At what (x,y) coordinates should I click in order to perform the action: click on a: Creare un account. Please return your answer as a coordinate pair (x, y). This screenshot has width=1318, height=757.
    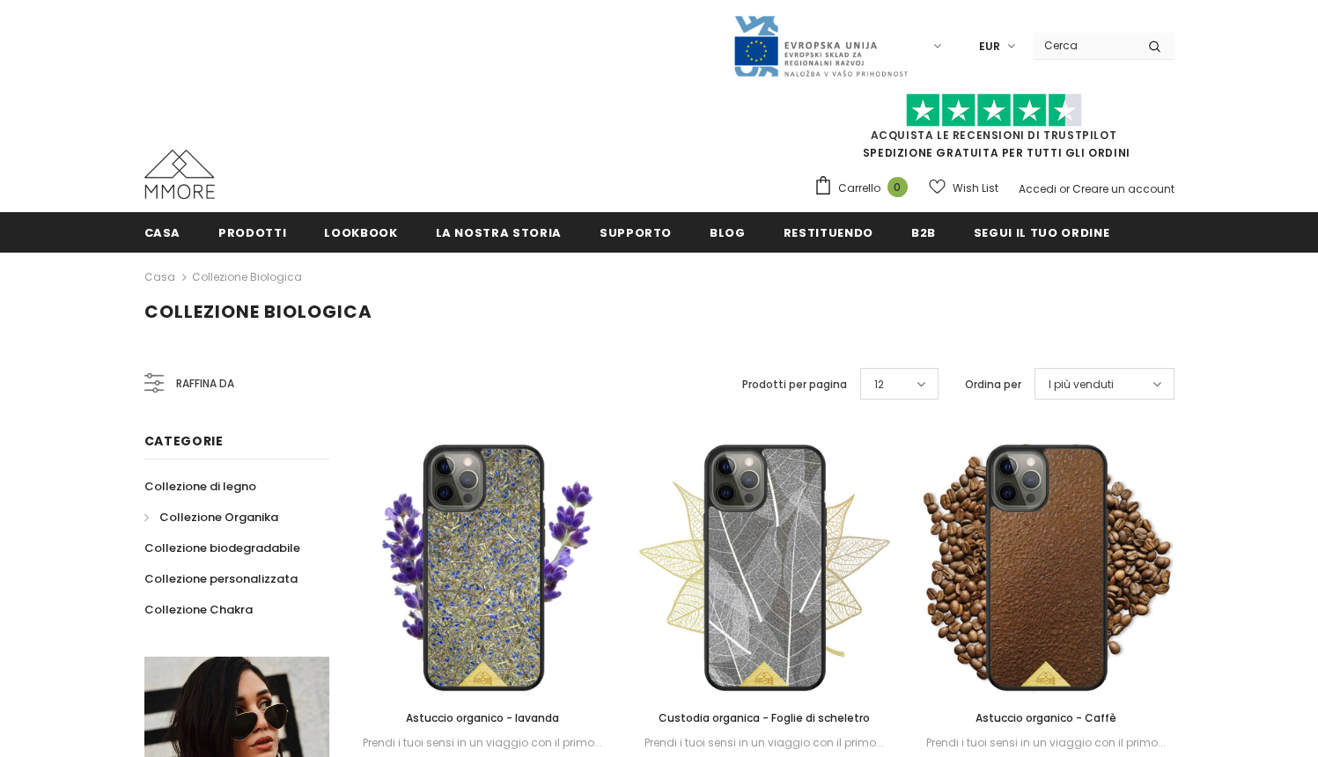
    Looking at the image, I should click on (1123, 188).